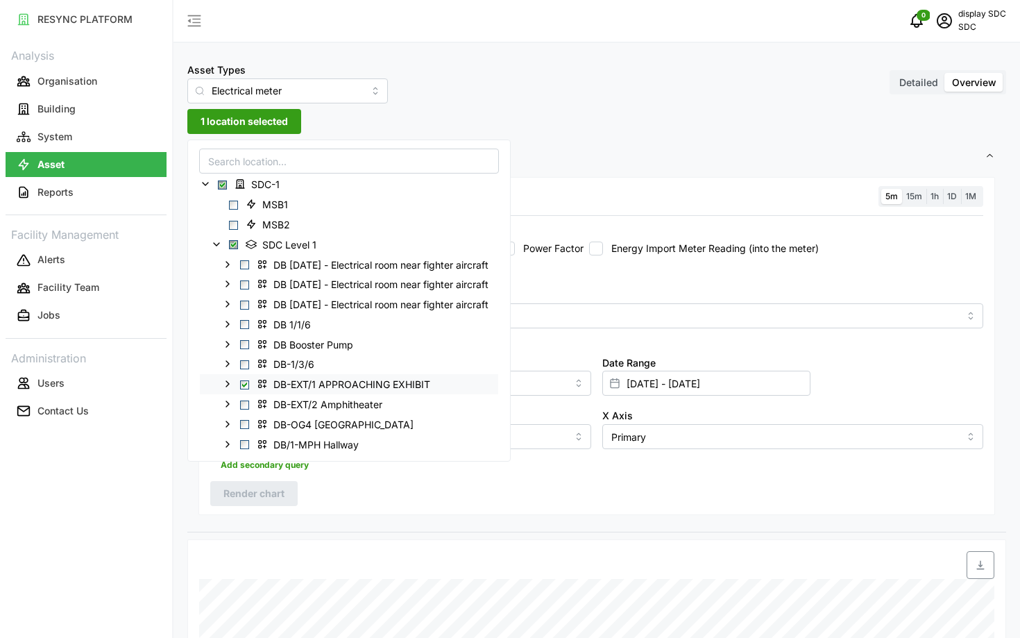 The width and height of the screenshot is (1020, 638). I want to click on button: notifications, so click(917, 21).